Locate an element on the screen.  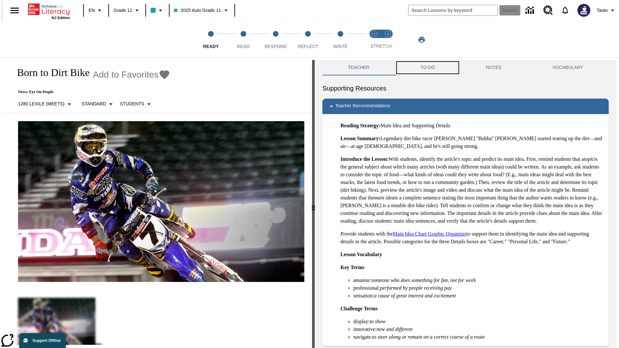
img: Avatar is located at coordinates (584, 10).